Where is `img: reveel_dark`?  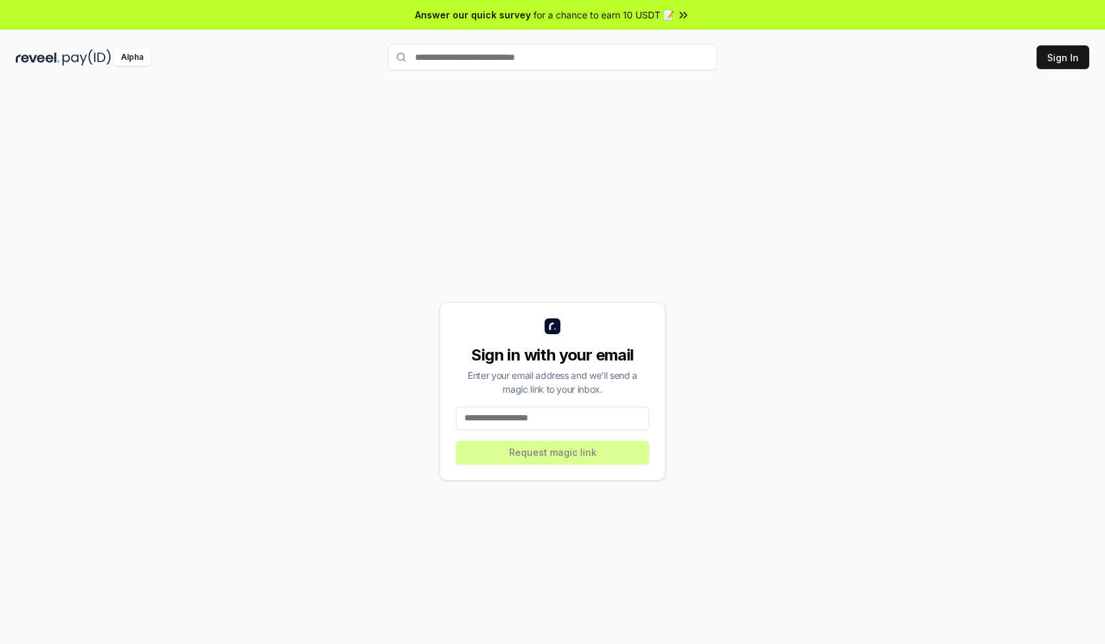
img: reveel_dark is located at coordinates (37, 57).